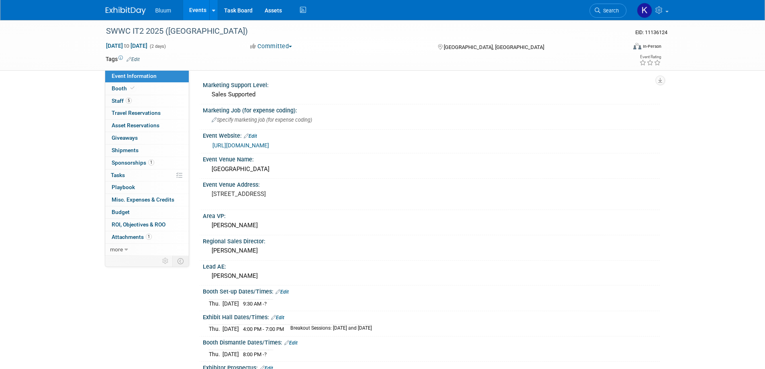 The height and width of the screenshot is (369, 765). I want to click on div: Event Format, so click(620, 48).